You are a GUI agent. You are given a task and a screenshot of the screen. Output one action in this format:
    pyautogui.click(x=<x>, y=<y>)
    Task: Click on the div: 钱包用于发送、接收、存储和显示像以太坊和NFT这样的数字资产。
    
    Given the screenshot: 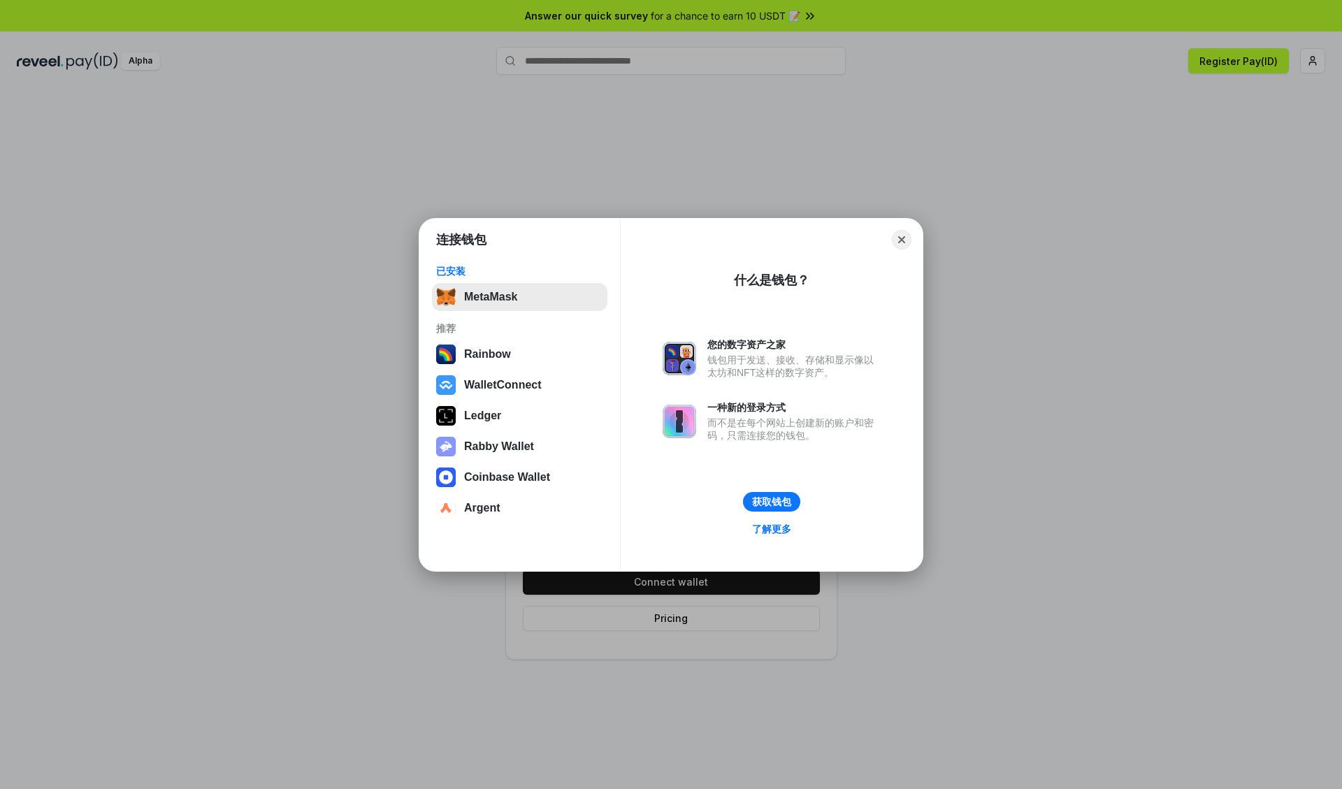 What is the action you would take?
    pyautogui.click(x=794, y=366)
    